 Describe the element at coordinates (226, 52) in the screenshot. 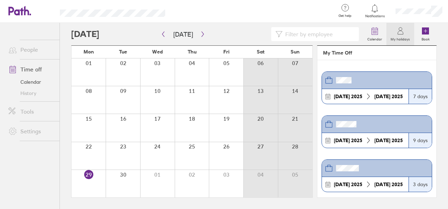

I see `span: Fri` at that location.